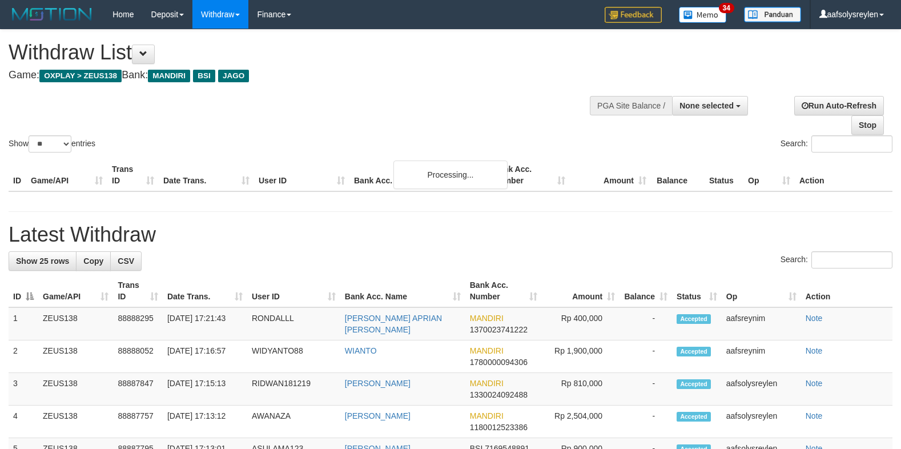 Image resolution: width=901 pixels, height=449 pixels. I want to click on span: 34, so click(726, 8).